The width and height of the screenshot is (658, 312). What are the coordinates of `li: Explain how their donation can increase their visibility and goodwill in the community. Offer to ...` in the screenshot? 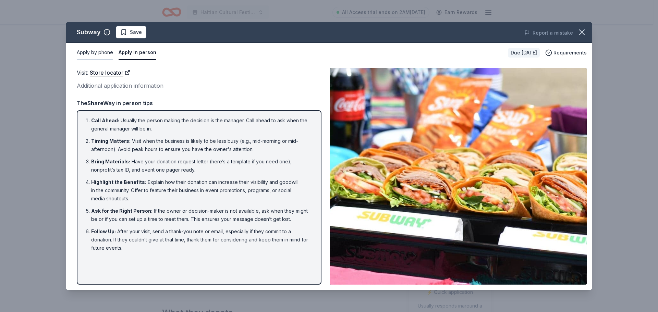 It's located at (201, 191).